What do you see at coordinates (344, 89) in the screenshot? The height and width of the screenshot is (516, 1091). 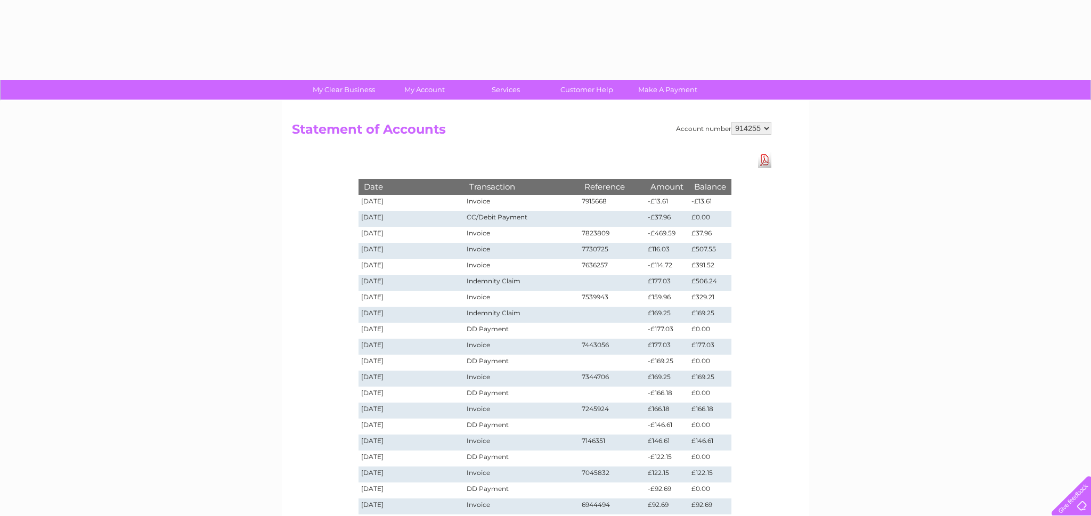 I see `a: My Clear Business` at bounding box center [344, 89].